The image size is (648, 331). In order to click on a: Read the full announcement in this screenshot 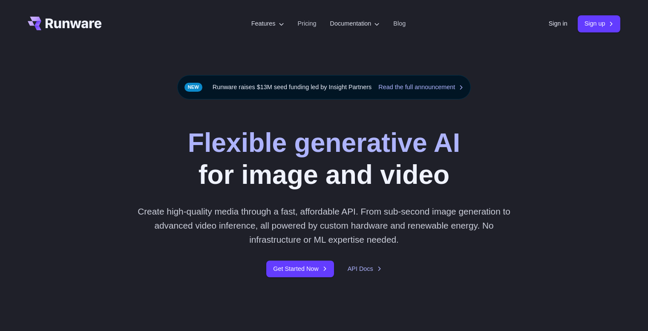, I will do `click(421, 87)`.